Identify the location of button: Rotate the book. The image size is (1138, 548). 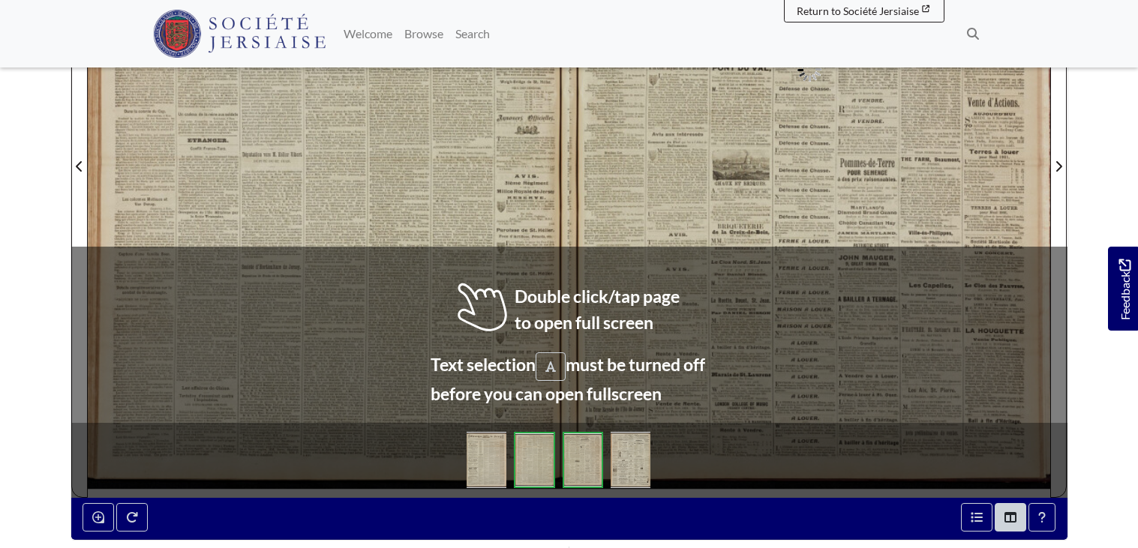
(132, 518).